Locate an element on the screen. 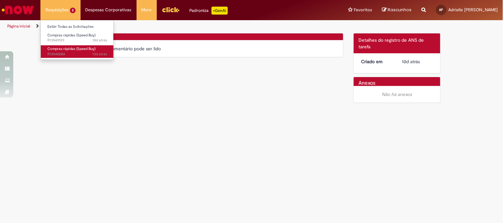 The height and width of the screenshot is (223, 503). span: More is located at coordinates (147, 10).